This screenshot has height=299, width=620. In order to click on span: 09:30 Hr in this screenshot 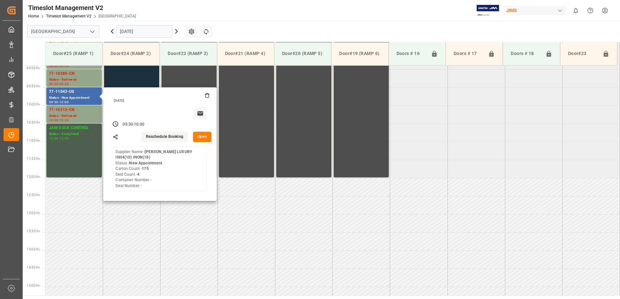, I will do `click(33, 86)`.